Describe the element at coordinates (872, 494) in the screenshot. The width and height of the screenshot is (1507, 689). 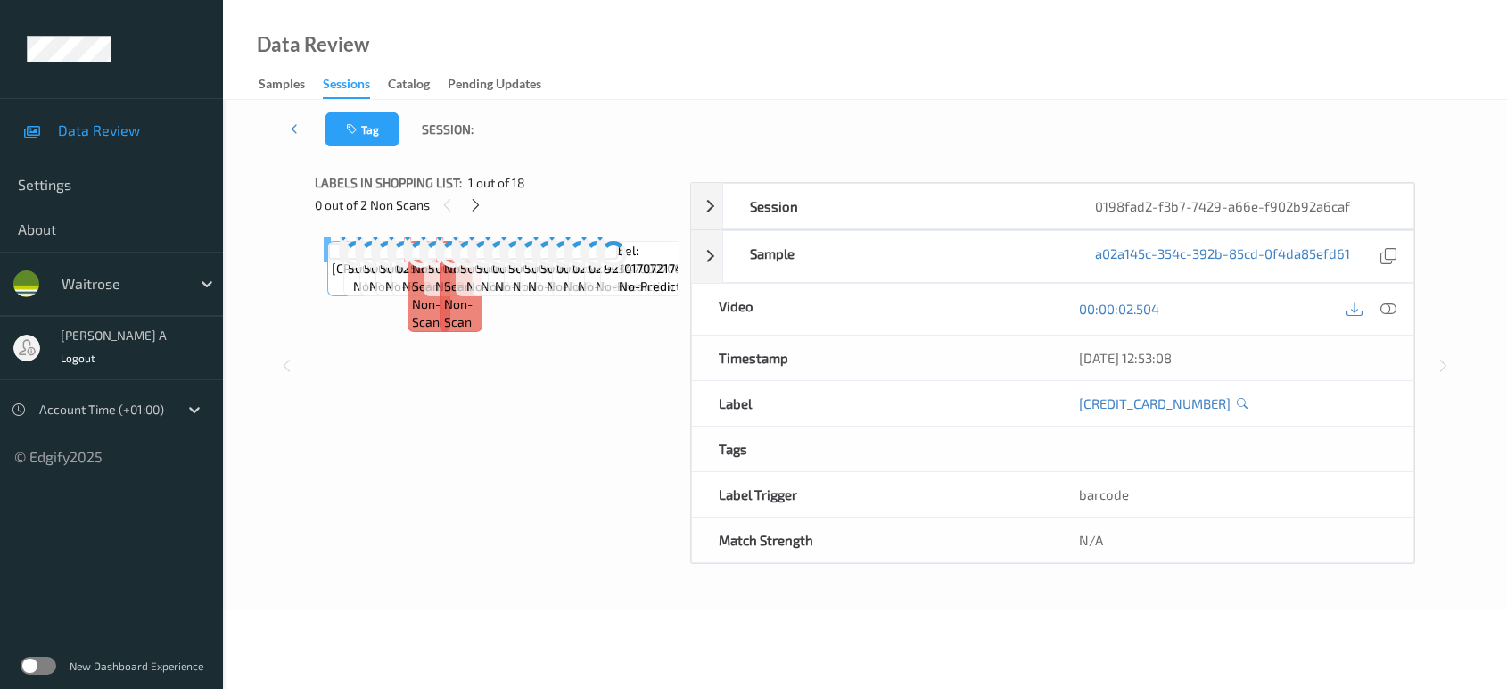
I see `div: Label Trigger` at that location.